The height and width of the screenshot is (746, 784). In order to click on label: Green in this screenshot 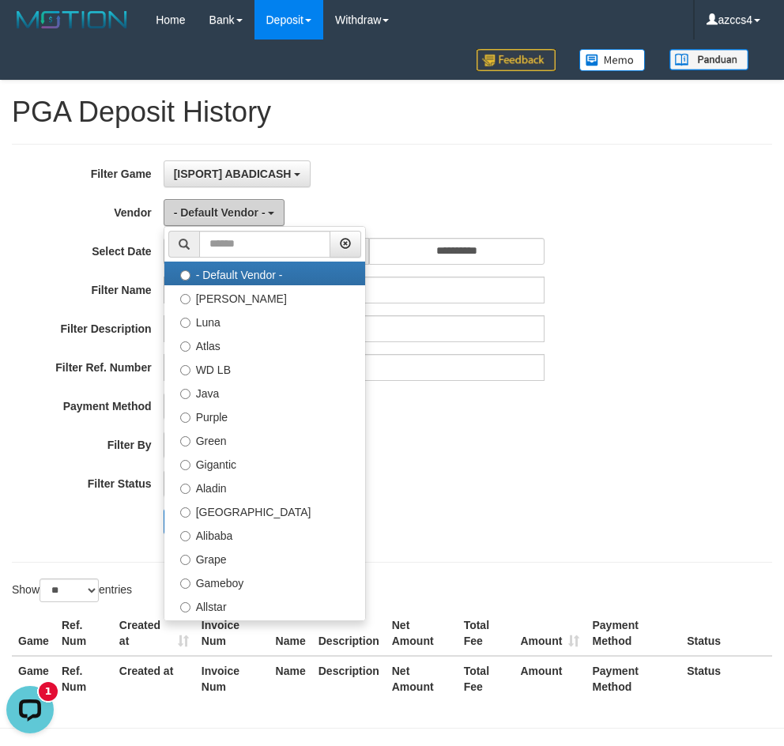, I will do `click(265, 439)`.